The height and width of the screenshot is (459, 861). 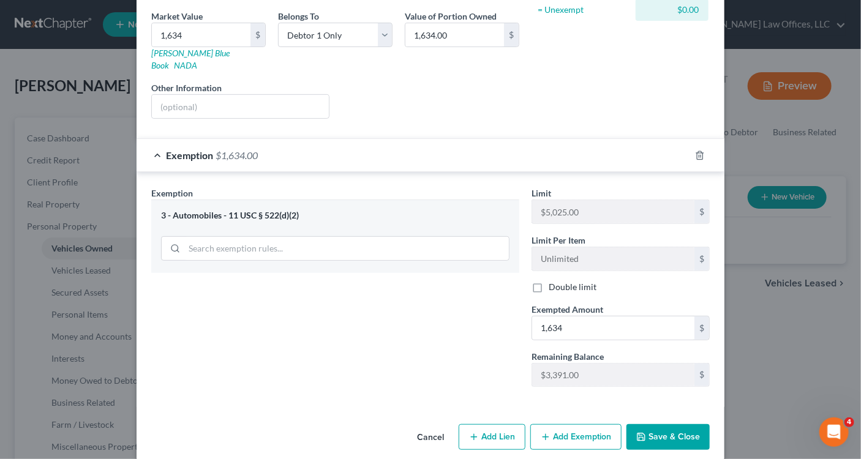 What do you see at coordinates (583, 10) in the screenshot?
I see `div: = Unexempt` at bounding box center [583, 10].